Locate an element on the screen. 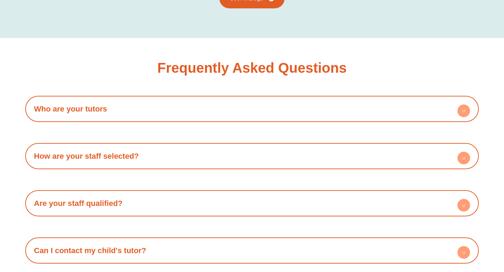 This screenshot has width=504, height=272. a: Can I contact my child's tutor? is located at coordinates (90, 251).